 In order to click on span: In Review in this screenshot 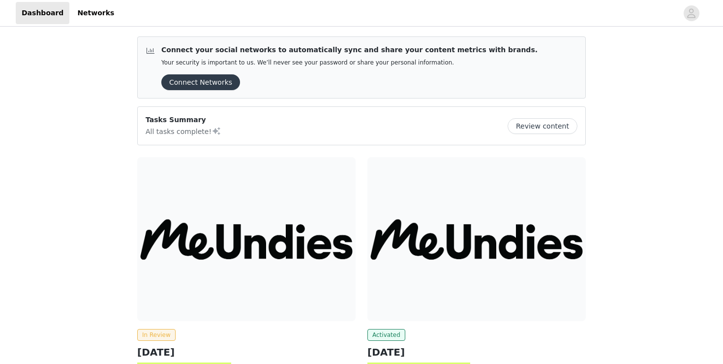, I will do `click(156, 335)`.